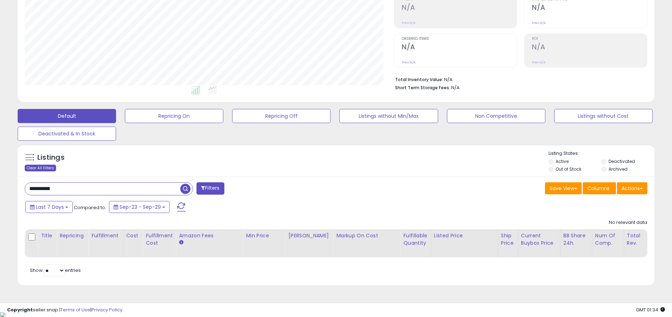 The image size is (672, 317). What do you see at coordinates (423, 88) in the screenshot?
I see `b: Short Term Storage Fees:` at bounding box center [423, 88].